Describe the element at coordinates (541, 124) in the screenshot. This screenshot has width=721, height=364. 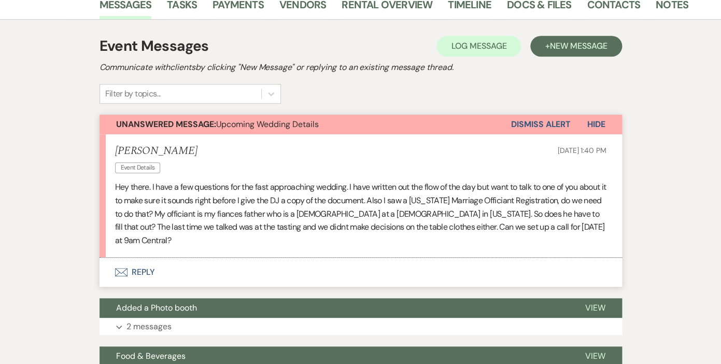
I see `button: Dismiss Alert` at that location.